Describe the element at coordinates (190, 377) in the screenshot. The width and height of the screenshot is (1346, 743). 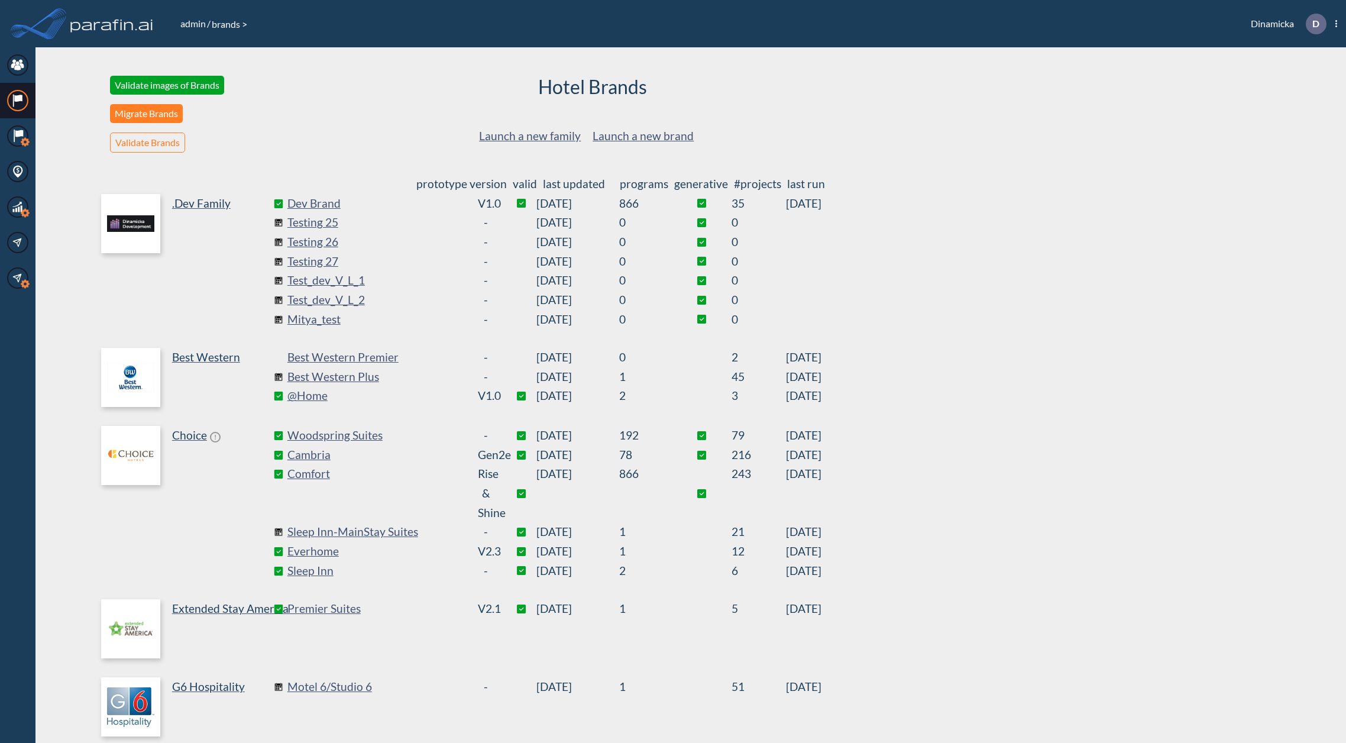
I see `a: Best Western` at that location.